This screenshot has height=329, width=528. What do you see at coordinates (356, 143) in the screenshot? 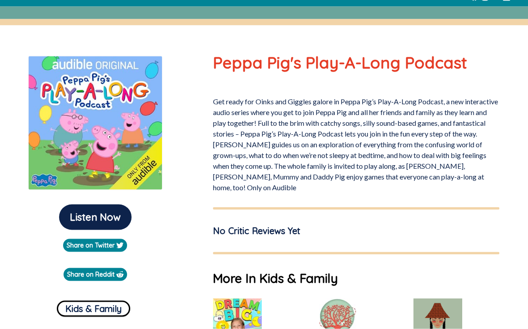
I see `p: Get ready for Oinks and Giggles galore in Peppa Pig’s Play-A-Long Podcast, a new interactive audi...` at bounding box center [356, 143].